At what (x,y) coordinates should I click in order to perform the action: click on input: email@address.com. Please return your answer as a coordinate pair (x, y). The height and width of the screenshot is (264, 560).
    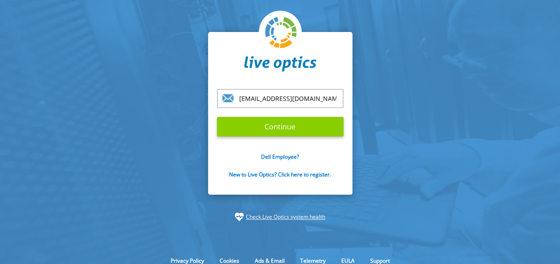
    Looking at the image, I should click on (280, 98).